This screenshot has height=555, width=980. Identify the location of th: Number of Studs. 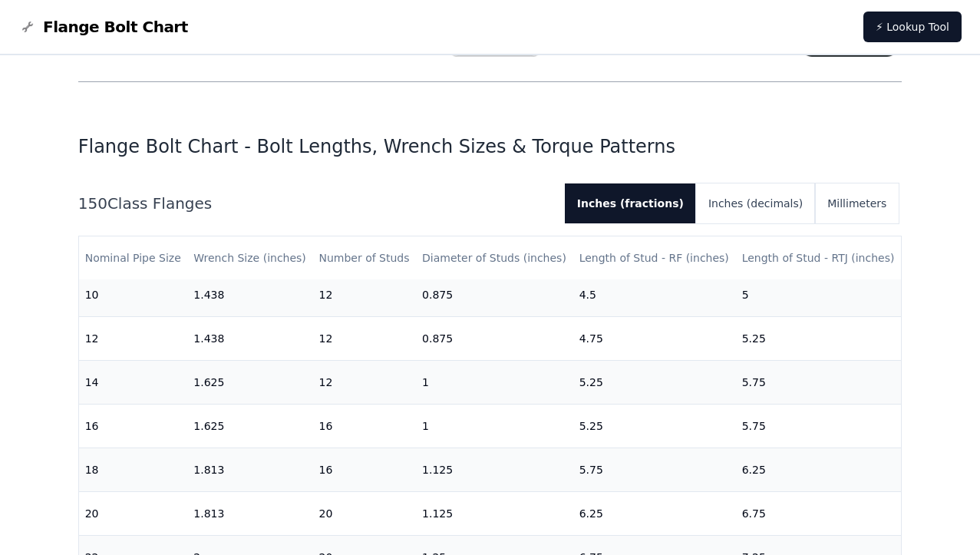
(364, 258).